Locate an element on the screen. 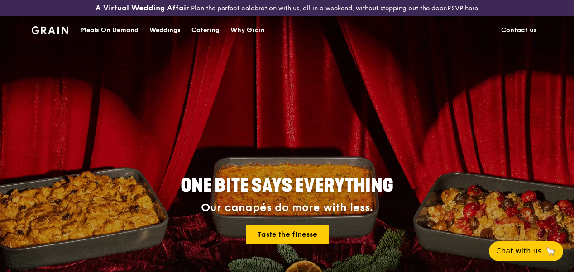 This screenshot has height=272, width=574. div: Our canapés do more with less. is located at coordinates (287, 208).